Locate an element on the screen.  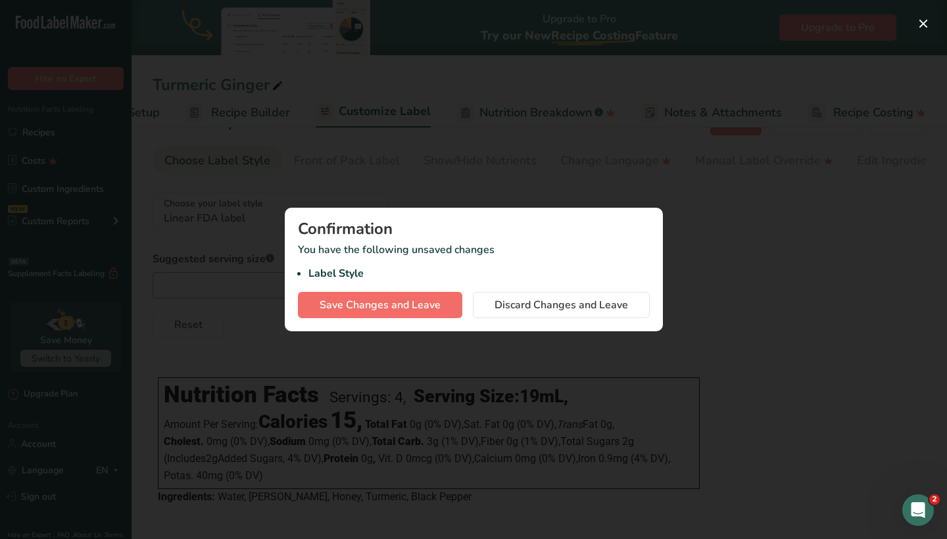
button: Save Changes and Leave is located at coordinates (380, 305).